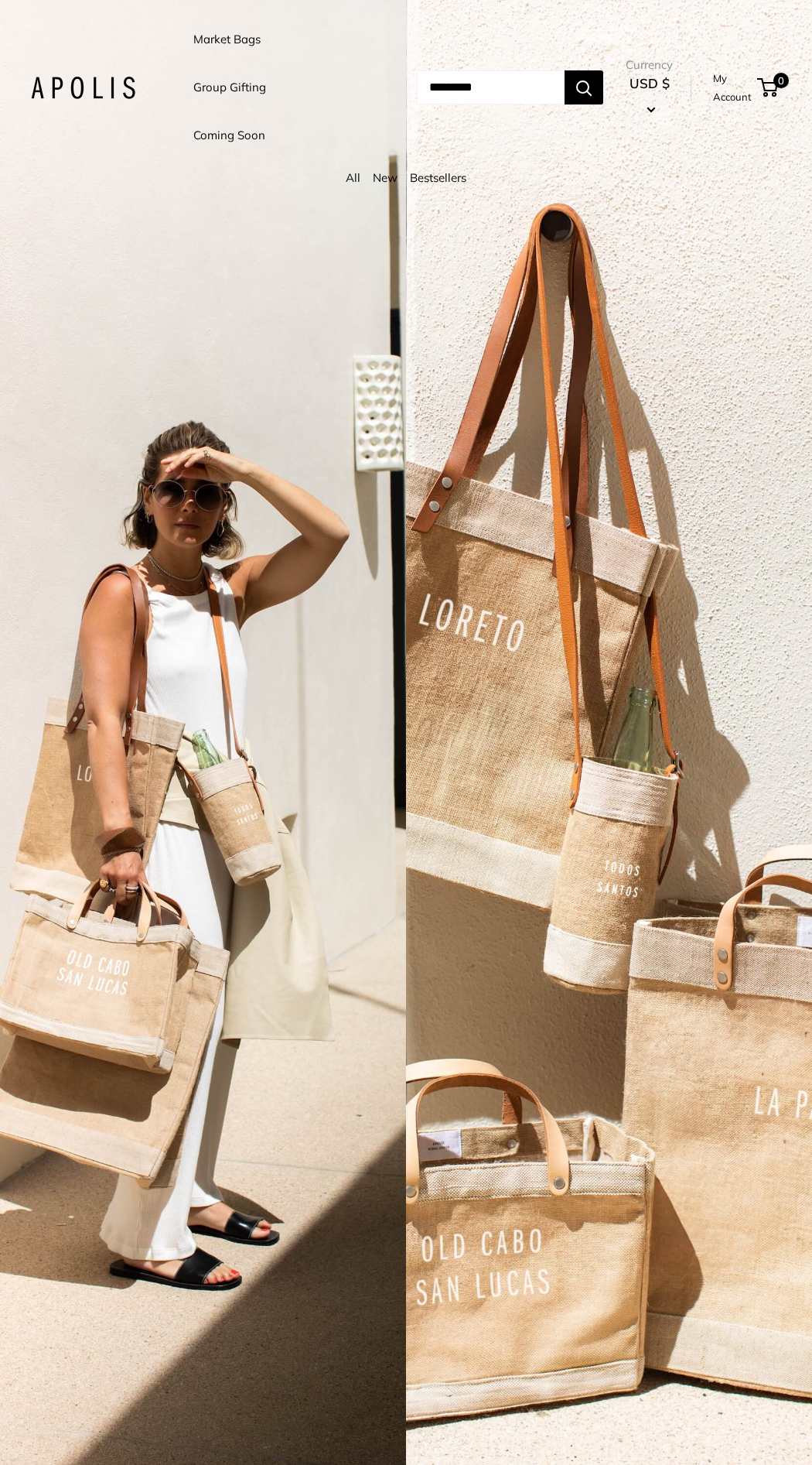 Image resolution: width=812 pixels, height=1465 pixels. What do you see at coordinates (83, 88) in the screenshot?
I see `img: Apolis` at bounding box center [83, 88].